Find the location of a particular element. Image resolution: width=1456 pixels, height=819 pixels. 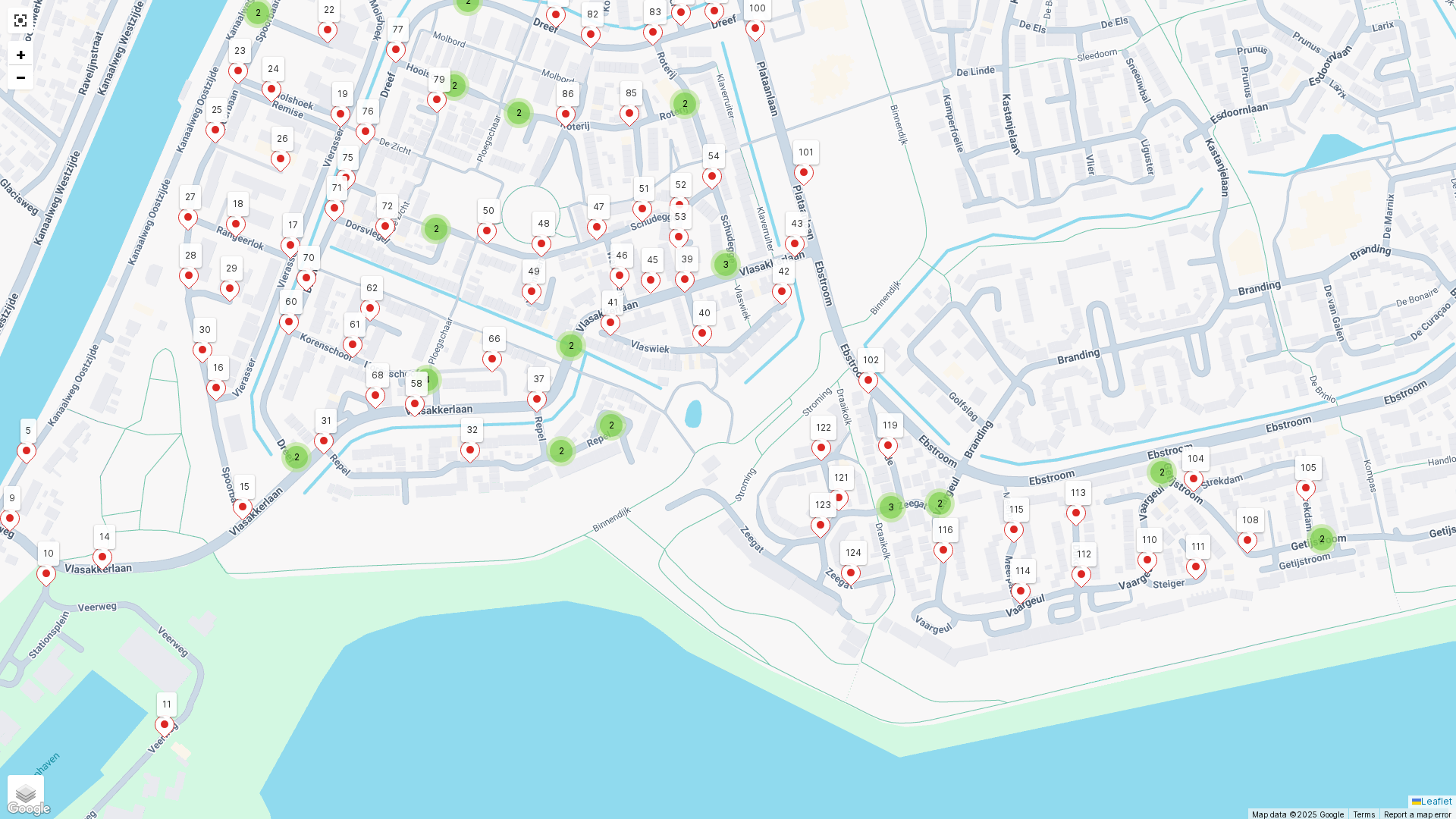

div: 4 is located at coordinates (427, 380).